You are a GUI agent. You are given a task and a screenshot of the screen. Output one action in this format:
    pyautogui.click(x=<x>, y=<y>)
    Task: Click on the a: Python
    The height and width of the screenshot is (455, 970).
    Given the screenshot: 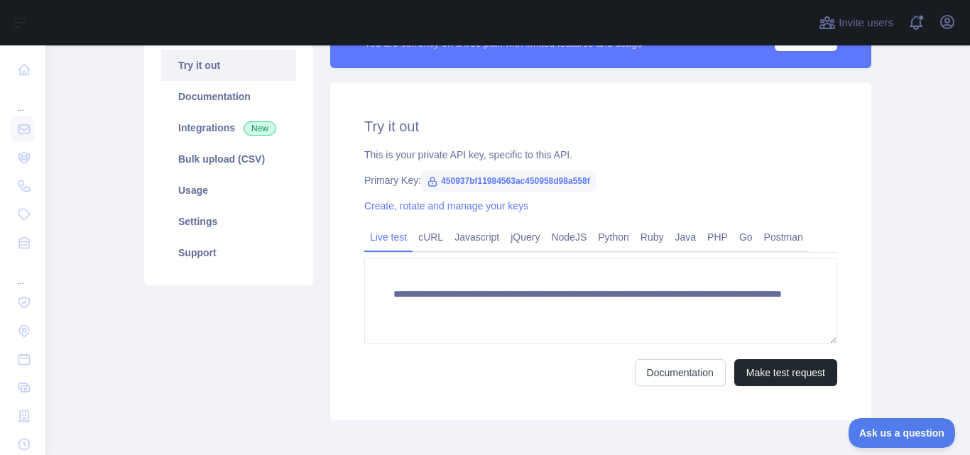 What is the action you would take?
    pyautogui.click(x=613, y=237)
    